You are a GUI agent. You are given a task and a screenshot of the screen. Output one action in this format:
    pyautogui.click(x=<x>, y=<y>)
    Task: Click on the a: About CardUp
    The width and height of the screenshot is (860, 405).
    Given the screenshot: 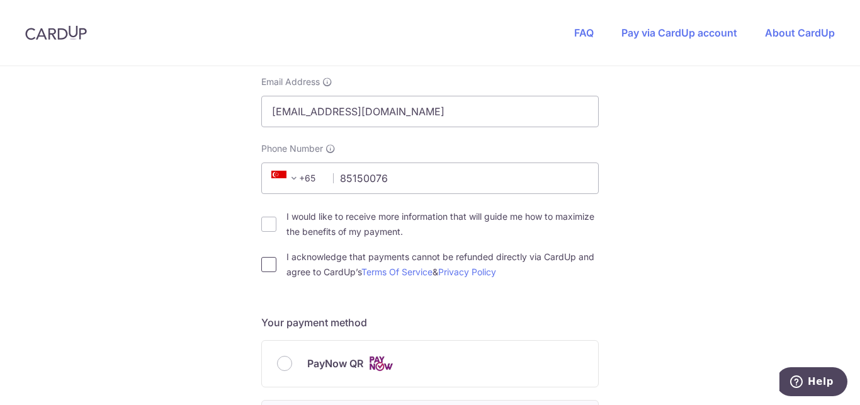 What is the action you would take?
    pyautogui.click(x=800, y=33)
    